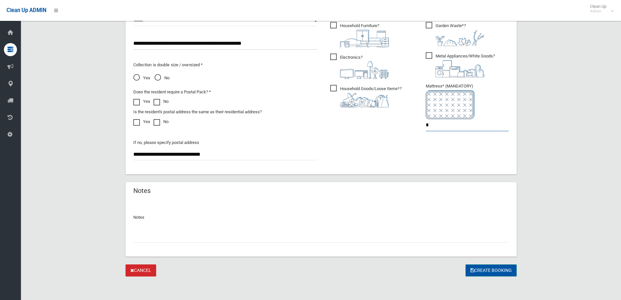 The width and height of the screenshot is (621, 300). What do you see at coordinates (460, 65) in the screenshot?
I see `span: Metal Appliances/White Goods` at bounding box center [460, 65].